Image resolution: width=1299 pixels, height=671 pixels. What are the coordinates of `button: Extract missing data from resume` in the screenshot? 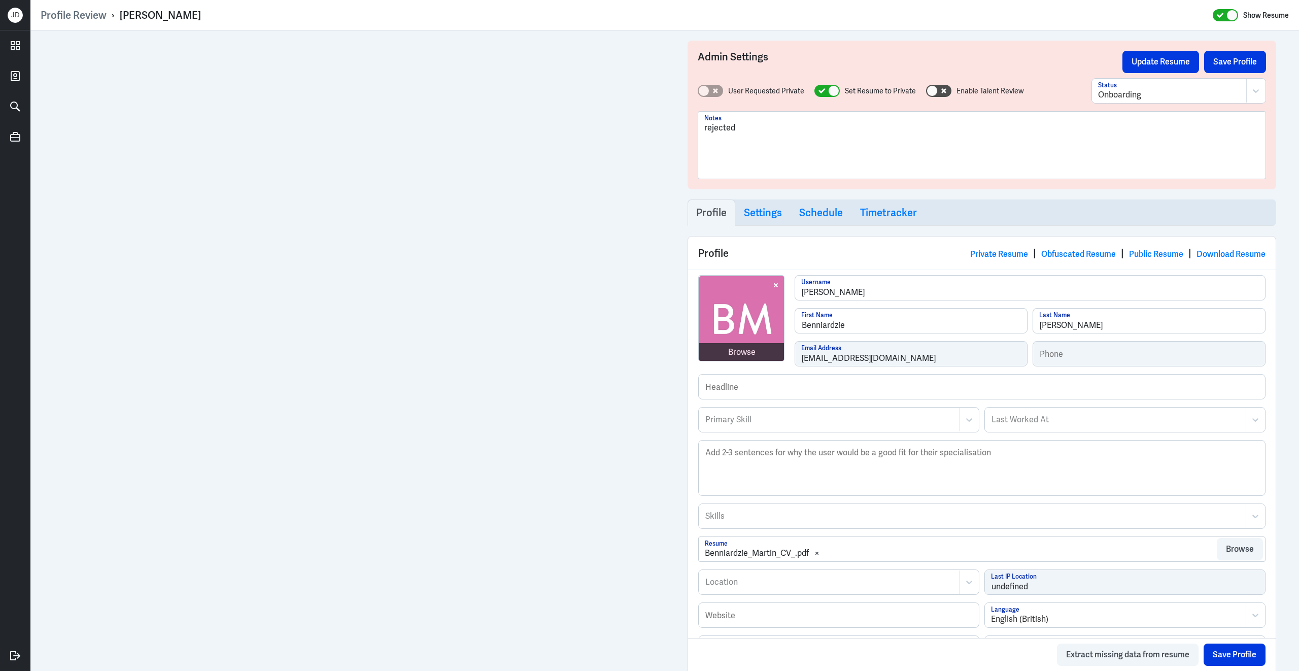 It's located at (1127, 654).